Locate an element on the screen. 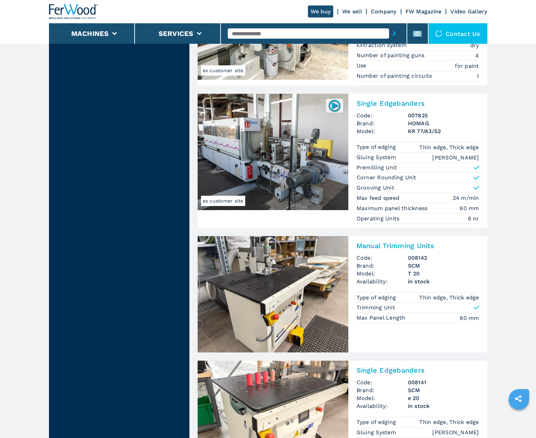 The width and height of the screenshot is (536, 438). h2: Manual Trimming Units is located at coordinates (418, 246).